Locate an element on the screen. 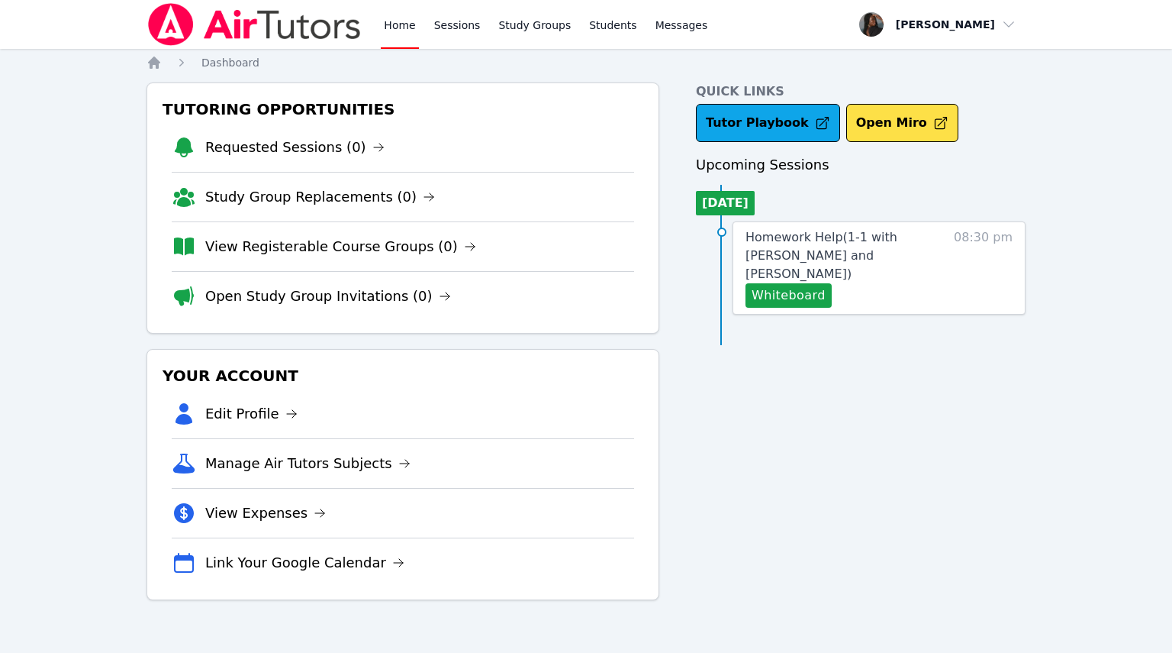 The width and height of the screenshot is (1172, 653). a: Study Group Replacements (0) is located at coordinates (320, 197).